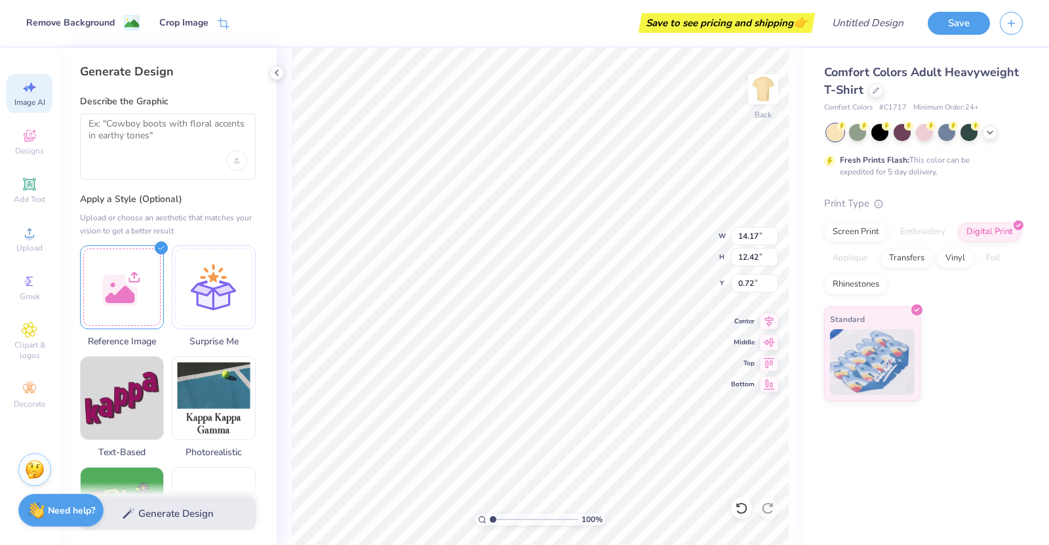 The width and height of the screenshot is (1049, 545). What do you see at coordinates (849, 108) in the screenshot?
I see `span: Comfort Colors` at bounding box center [849, 108].